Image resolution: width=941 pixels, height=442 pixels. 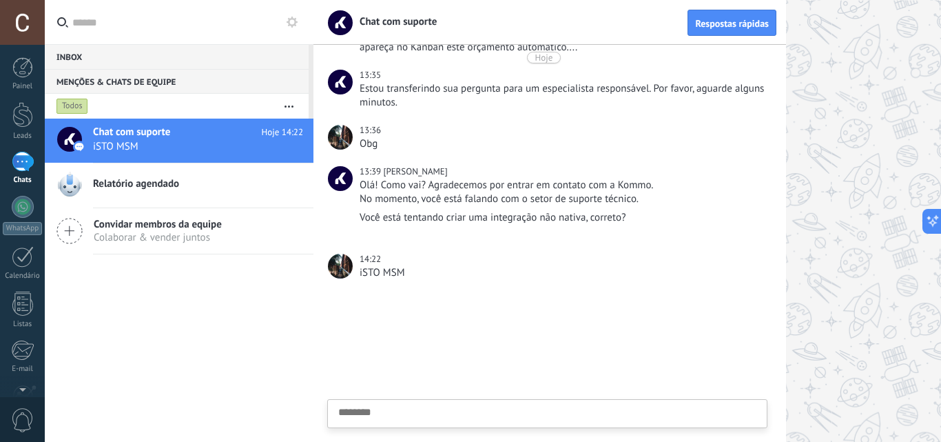 What do you see at coordinates (179, 185) in the screenshot?
I see `a: Relatório agendado` at bounding box center [179, 185].